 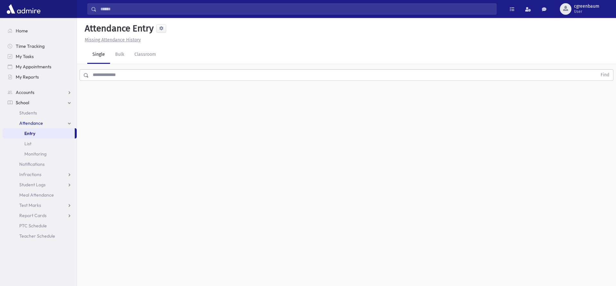 What do you see at coordinates (28, 113) in the screenshot?
I see `span: Students` at bounding box center [28, 113].